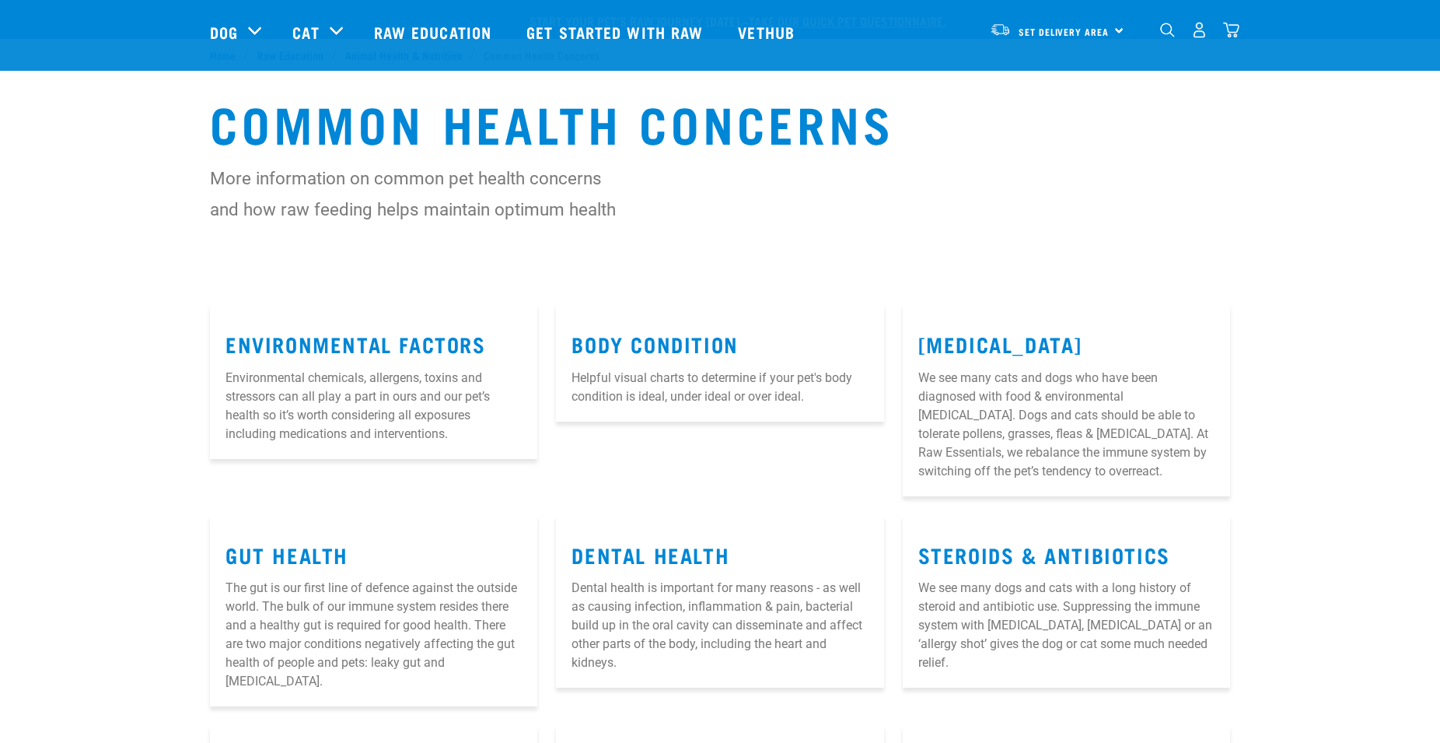 This screenshot has height=743, width=1440. What do you see at coordinates (719, 625) in the screenshot?
I see `p: Dental health is important for many reasons - as well as causing infection, inflammation & pain, ...` at bounding box center [719, 625].